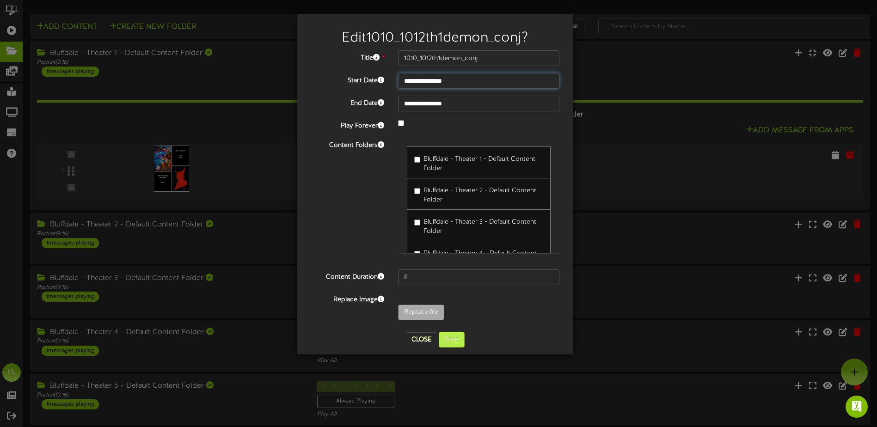 The width and height of the screenshot is (877, 427). Describe the element at coordinates (421, 340) in the screenshot. I see `button: Close` at that location.